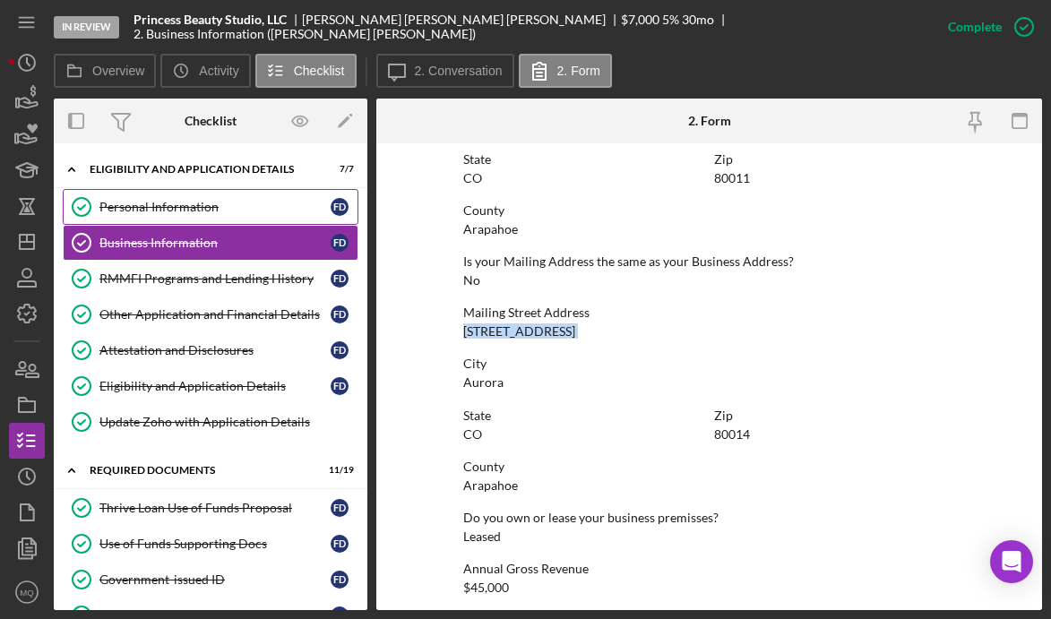 The width and height of the screenshot is (1051, 619). Describe the element at coordinates (483, 382) in the screenshot. I see `div: Aurora` at that location.